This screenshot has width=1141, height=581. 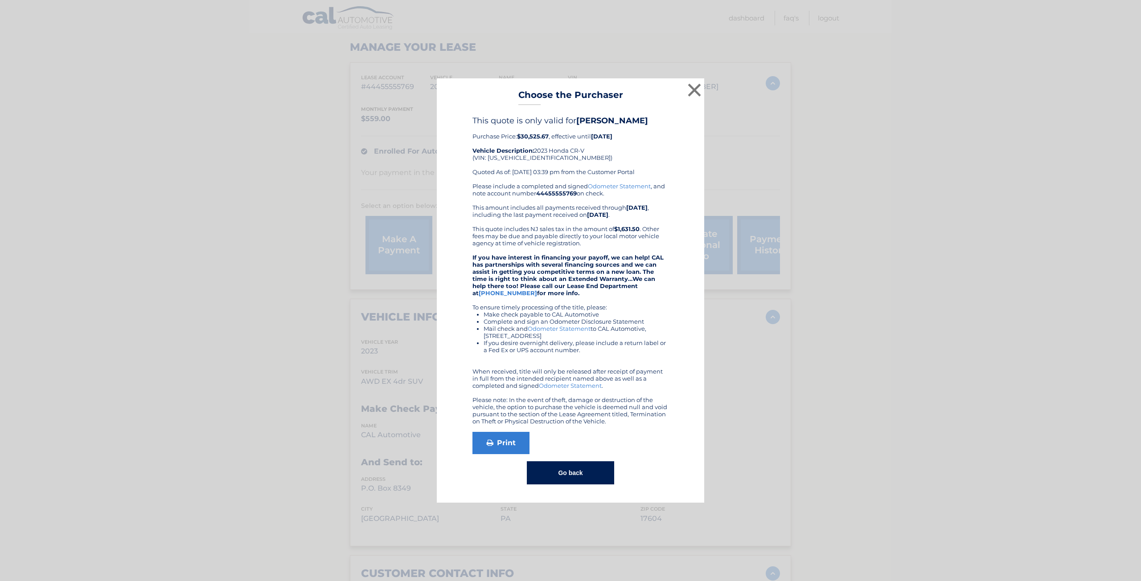 I want to click on div: Please include a completed and signed , and note account number on check. This amount includes al..., so click(x=570, y=304).